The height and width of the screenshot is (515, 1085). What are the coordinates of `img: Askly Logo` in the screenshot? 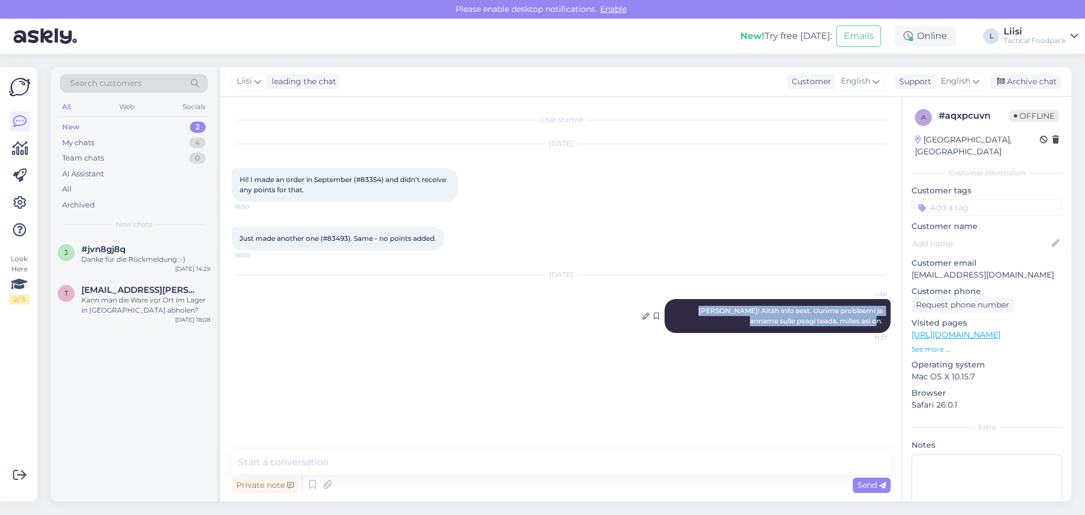 It's located at (20, 87).